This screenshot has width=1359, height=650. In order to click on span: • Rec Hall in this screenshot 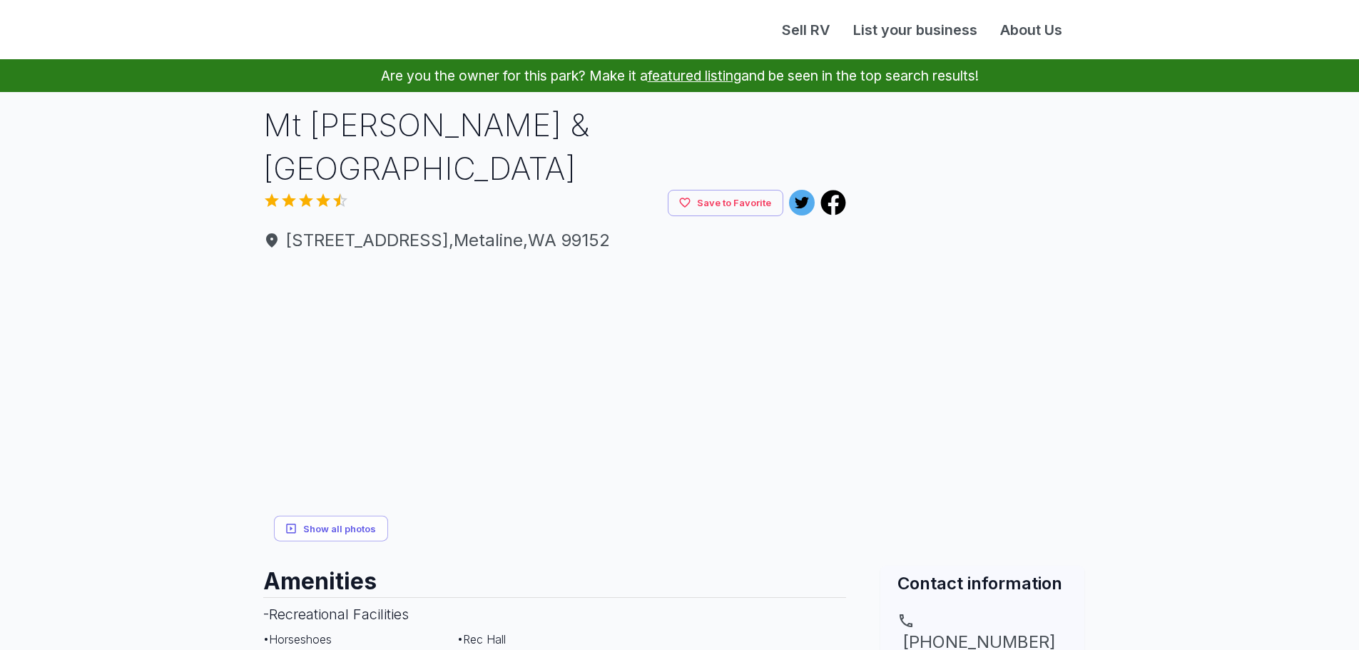, I will do `click(482, 639)`.